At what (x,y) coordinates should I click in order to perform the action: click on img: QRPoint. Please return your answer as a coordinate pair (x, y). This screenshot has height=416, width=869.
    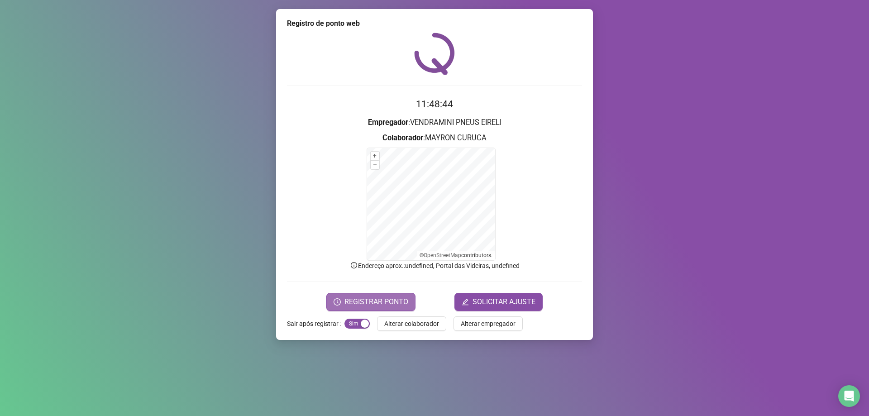
    Looking at the image, I should click on (435, 53).